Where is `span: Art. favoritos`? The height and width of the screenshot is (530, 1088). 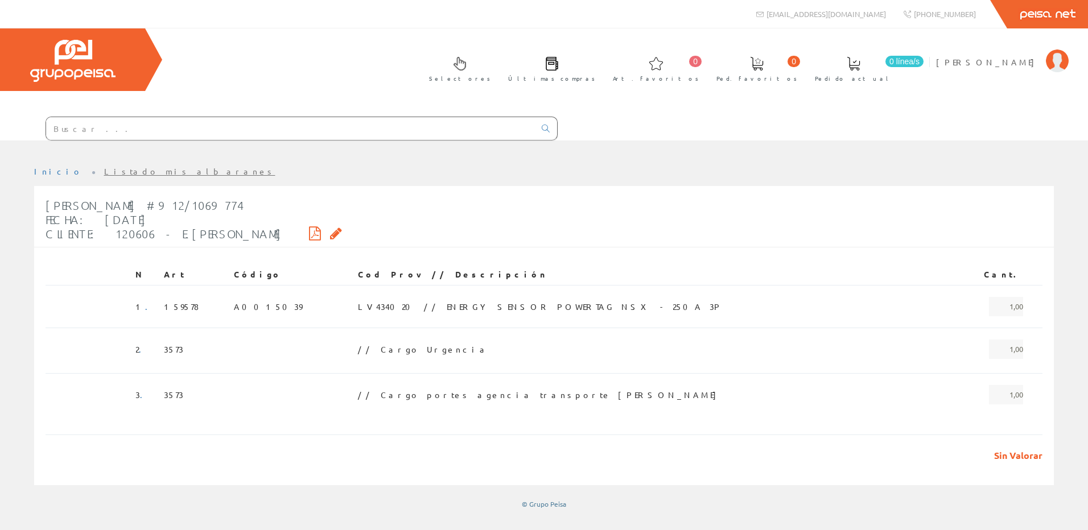 span: Art. favoritos is located at coordinates (656, 79).